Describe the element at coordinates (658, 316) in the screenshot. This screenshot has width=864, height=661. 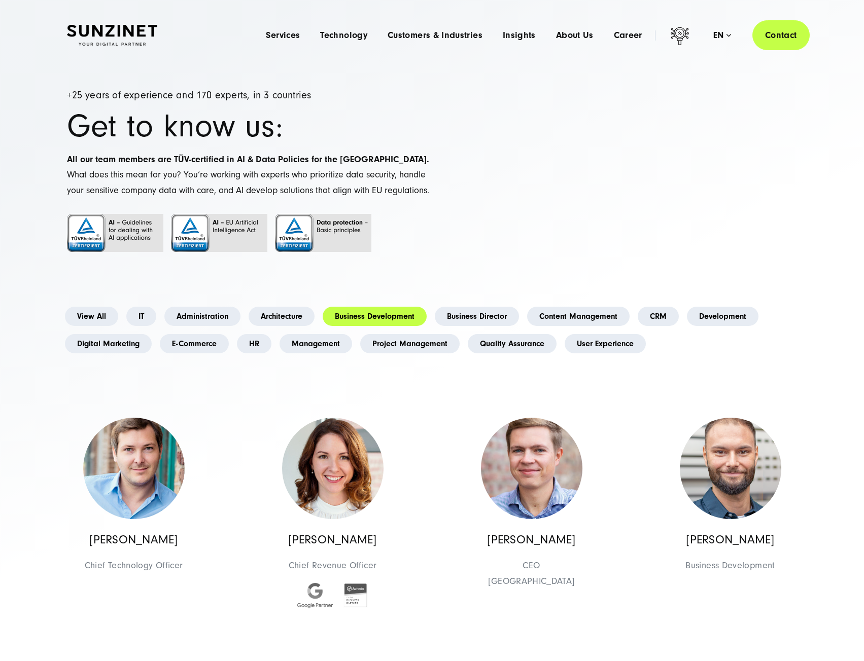
I see `a: CRM` at that location.